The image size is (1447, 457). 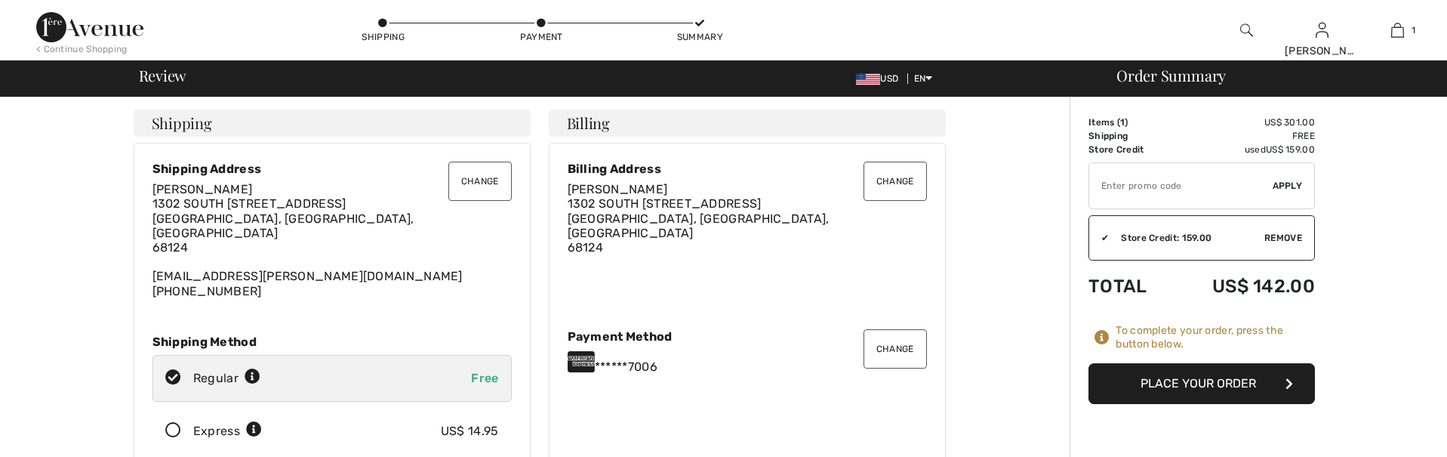 What do you see at coordinates (90, 27) in the screenshot?
I see `img: 1ère Avenue` at bounding box center [90, 27].